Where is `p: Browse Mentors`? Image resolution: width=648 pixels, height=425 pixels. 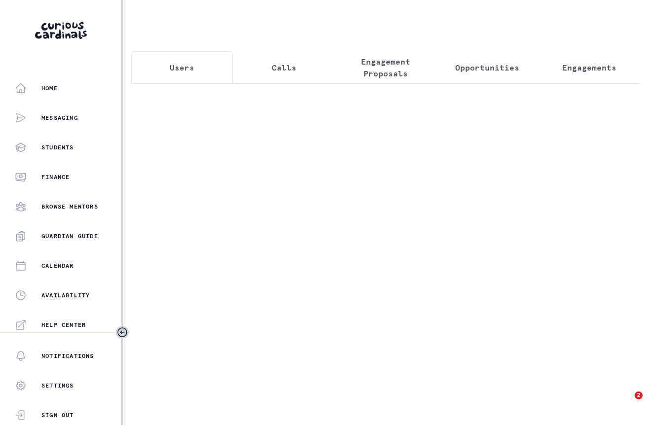
p: Browse Mentors is located at coordinates (70, 207).